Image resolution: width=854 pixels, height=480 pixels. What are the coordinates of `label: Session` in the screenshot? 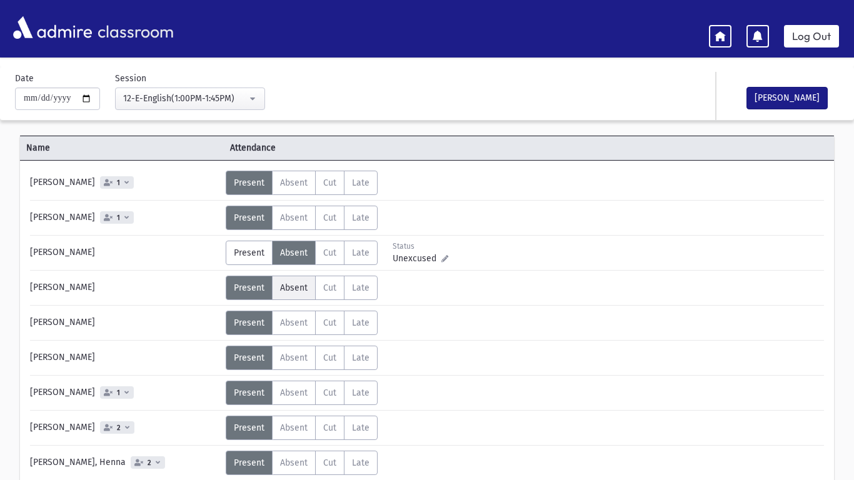 It's located at (131, 78).